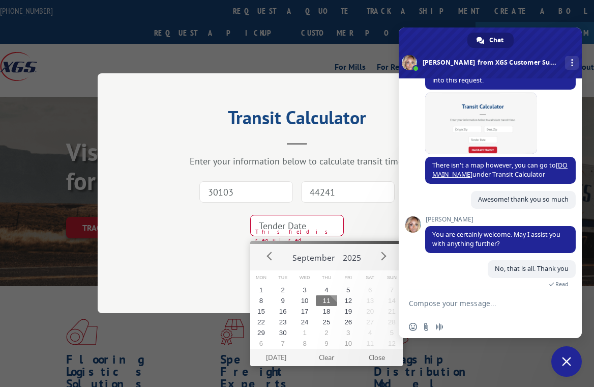  What do you see at coordinates (327, 277) in the screenshot?
I see `span: Thu` at bounding box center [327, 277].